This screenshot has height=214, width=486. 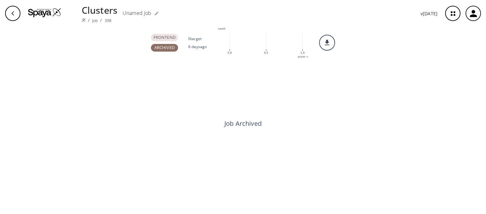 I want to click on text: 0.5, so click(x=266, y=53).